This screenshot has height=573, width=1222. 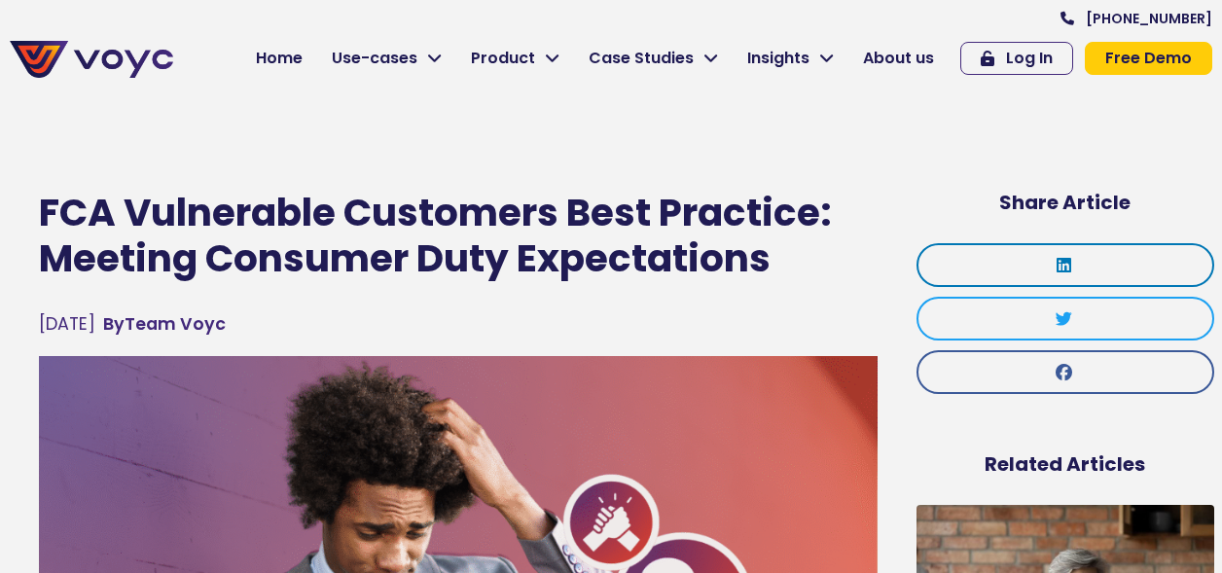 I want to click on img: voyc-full-logo, so click(x=91, y=59).